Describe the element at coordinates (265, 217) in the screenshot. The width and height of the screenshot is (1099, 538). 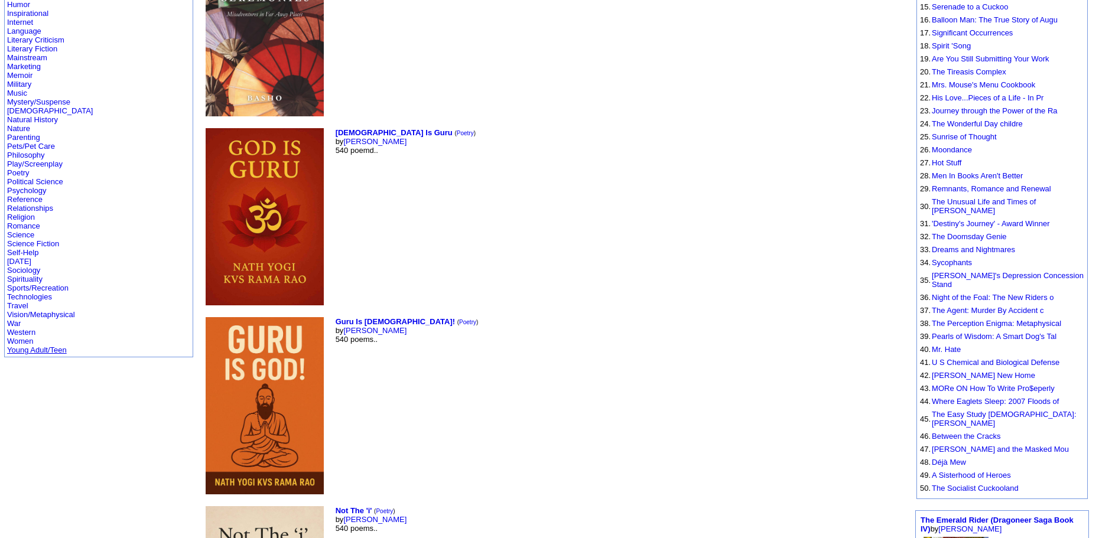
I see `img: 80707.jpg` at that location.